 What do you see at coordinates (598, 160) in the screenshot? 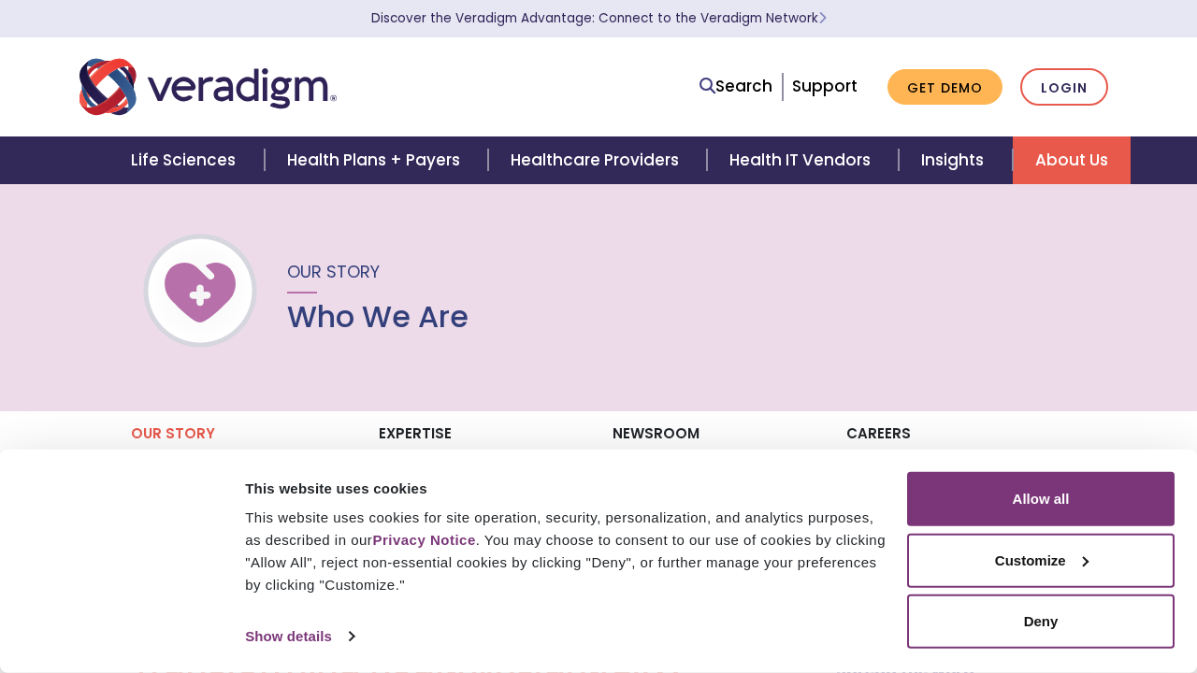
I see `a: Healthcare Providers` at bounding box center [598, 160].